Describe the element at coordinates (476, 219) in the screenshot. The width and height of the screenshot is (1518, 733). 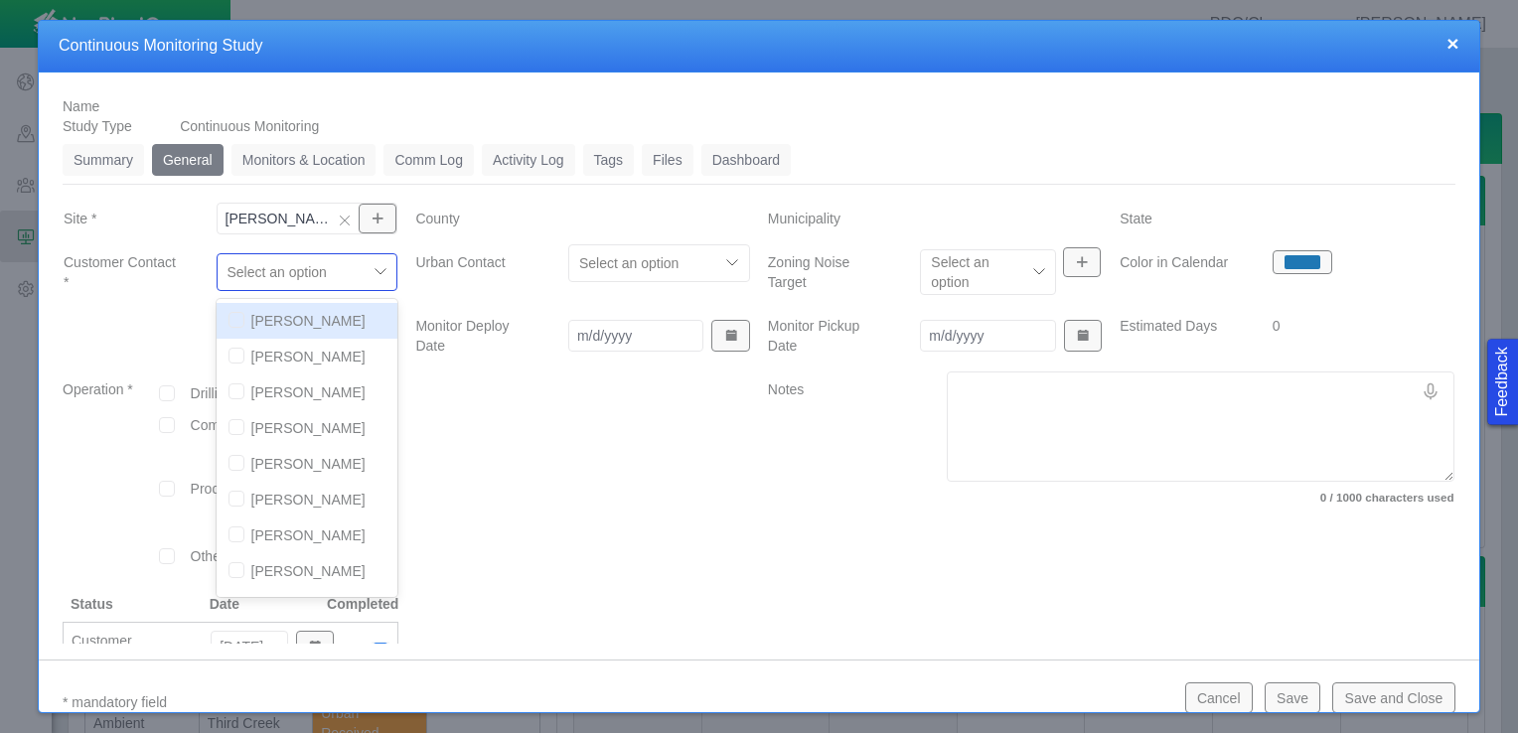
I see `label: County` at that location.